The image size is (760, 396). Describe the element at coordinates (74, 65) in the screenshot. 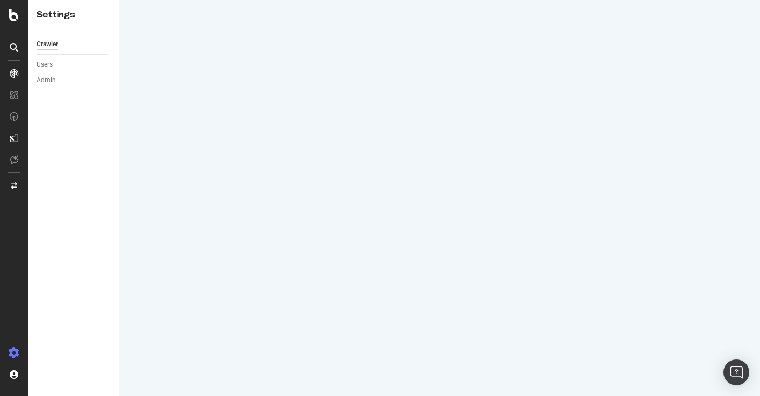

I see `a: Users` at that location.